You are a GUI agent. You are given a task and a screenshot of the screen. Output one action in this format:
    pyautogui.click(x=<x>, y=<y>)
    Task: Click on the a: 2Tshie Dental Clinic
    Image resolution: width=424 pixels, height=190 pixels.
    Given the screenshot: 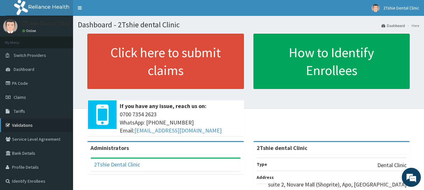 What is the action you would take?
    pyautogui.click(x=117, y=164)
    